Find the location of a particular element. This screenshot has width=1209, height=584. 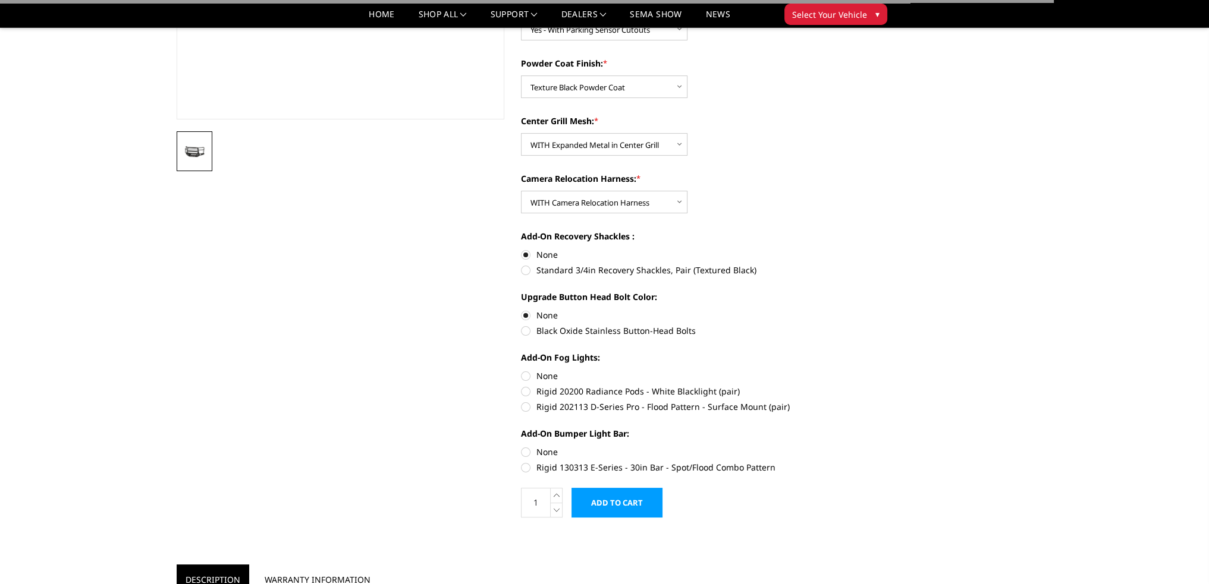

a: Home is located at coordinates (381, 18).